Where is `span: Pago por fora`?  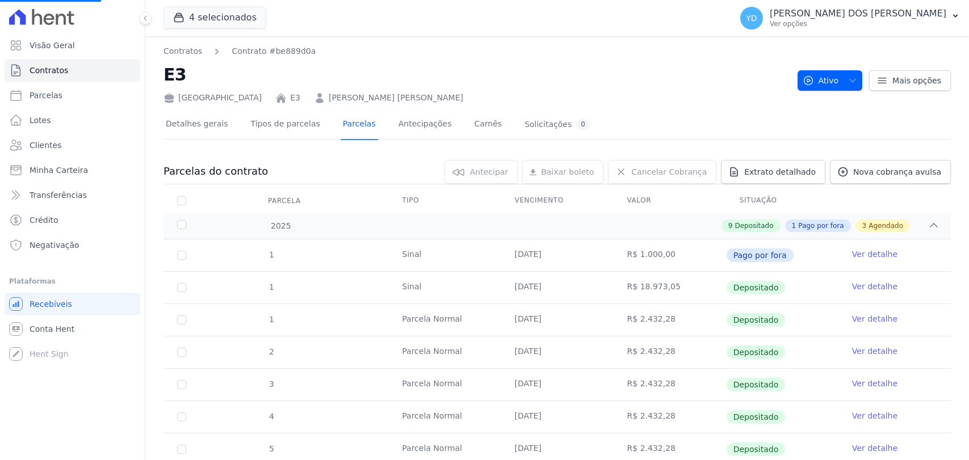
span: Pago por fora is located at coordinates (821, 226).